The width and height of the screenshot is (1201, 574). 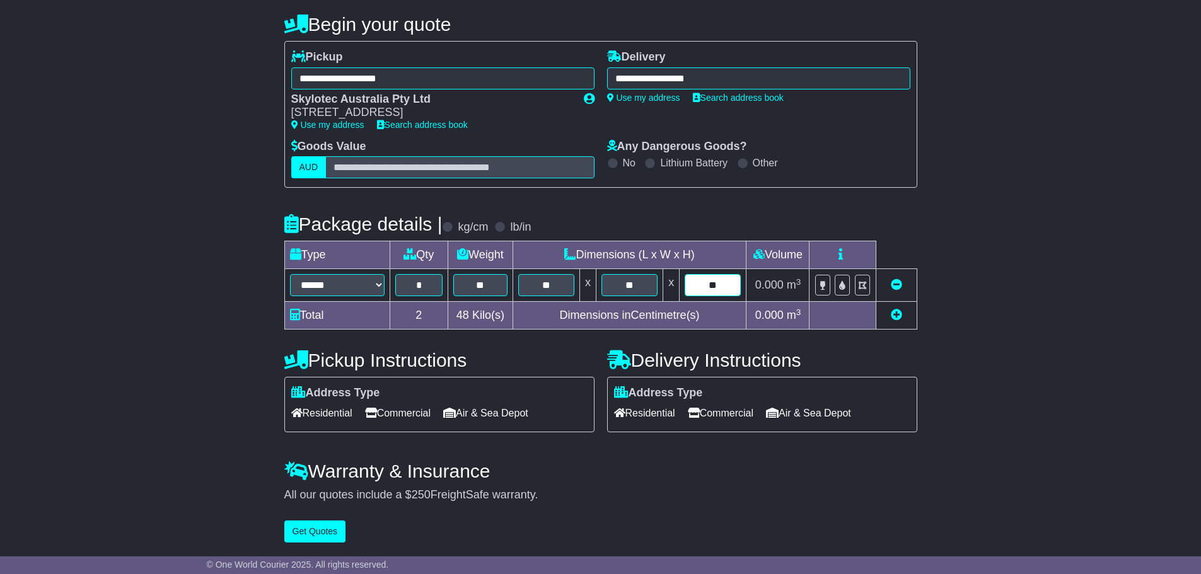 I want to click on h4: Delivery Instructions, so click(x=762, y=360).